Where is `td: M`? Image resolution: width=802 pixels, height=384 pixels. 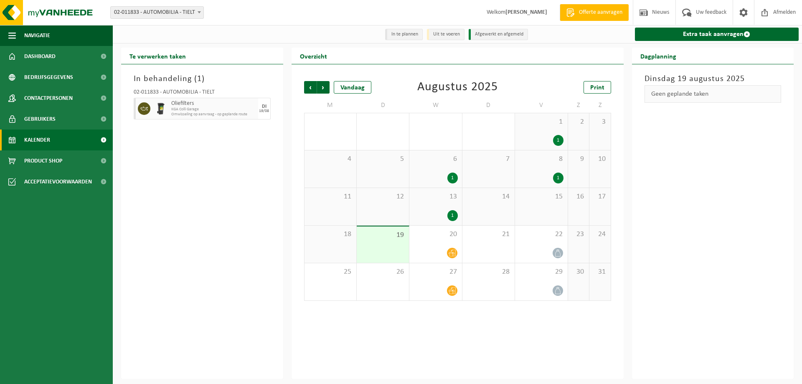
td: M is located at coordinates (331, 105).